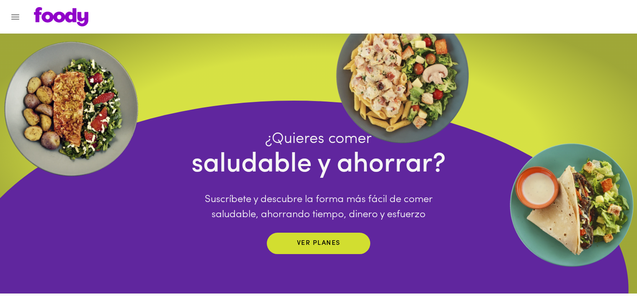 This screenshot has height=296, width=637. Describe the element at coordinates (572, 205) in the screenshot. I see `img: EllipseRigth.webp` at that location.